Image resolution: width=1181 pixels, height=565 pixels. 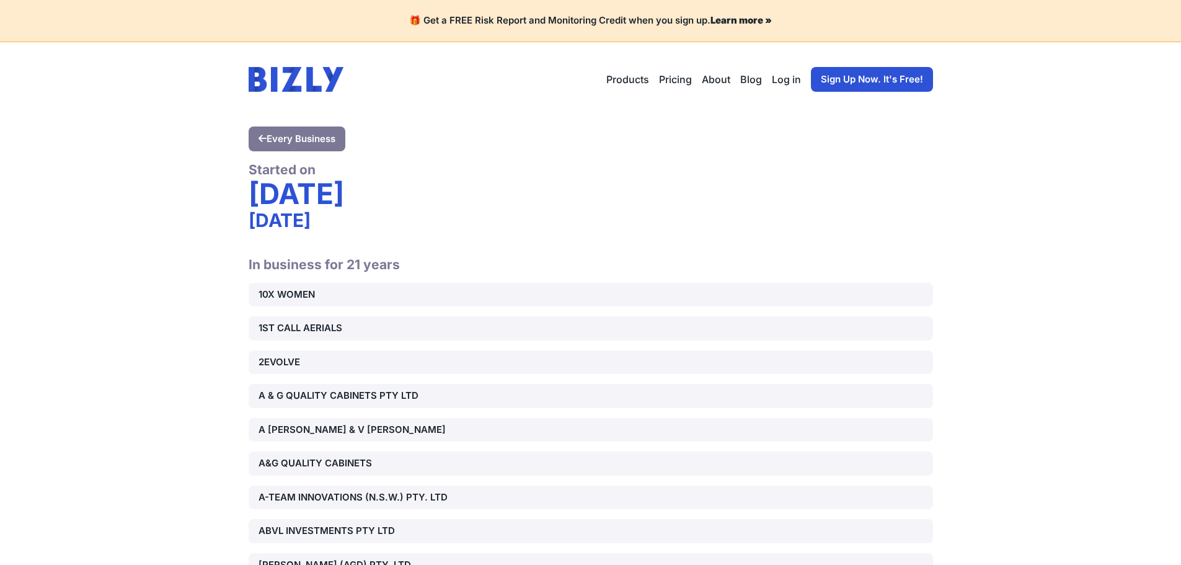 What do you see at coordinates (591, 362) in the screenshot?
I see `a: 2EVOLVE` at bounding box center [591, 362].